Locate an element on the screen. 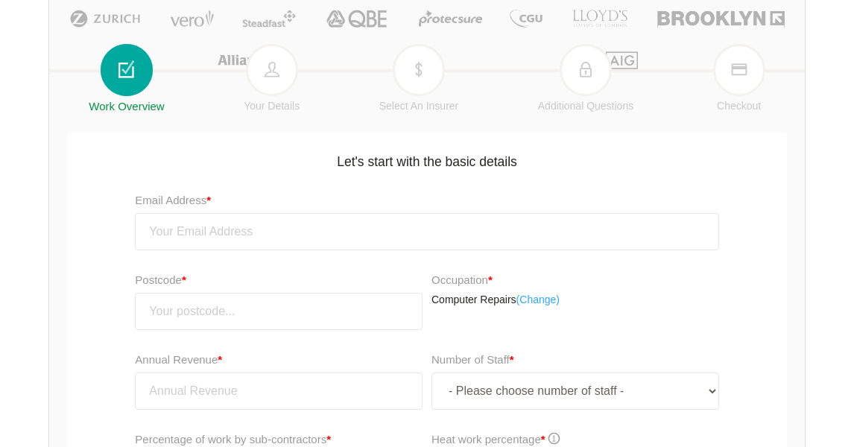 The height and width of the screenshot is (447, 854). p: Computer Repairs is located at coordinates (575, 300).